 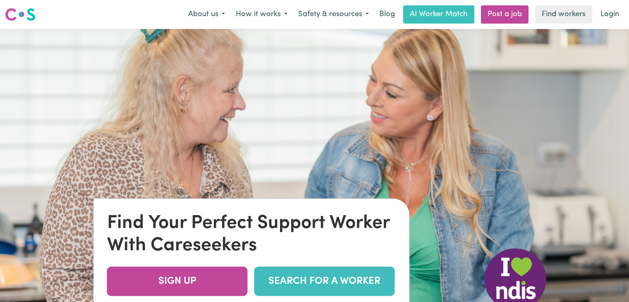 I want to click on a: SEARCH FOR A WORKER, so click(x=325, y=281).